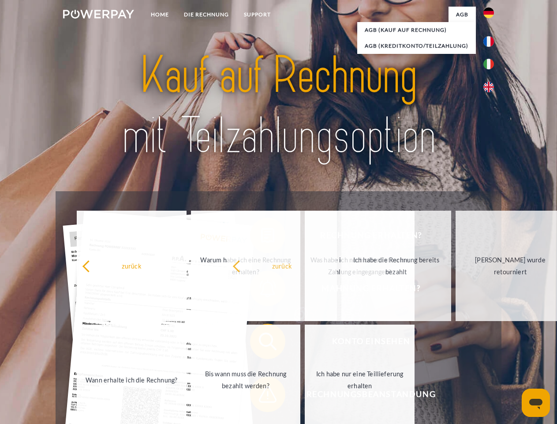 The width and height of the screenshot is (557, 424). I want to click on a: DIE RECHNUNG, so click(207, 15).